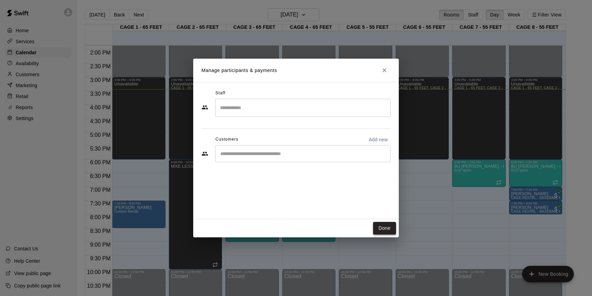 This screenshot has height=296, width=592. I want to click on span: Staff, so click(220, 93).